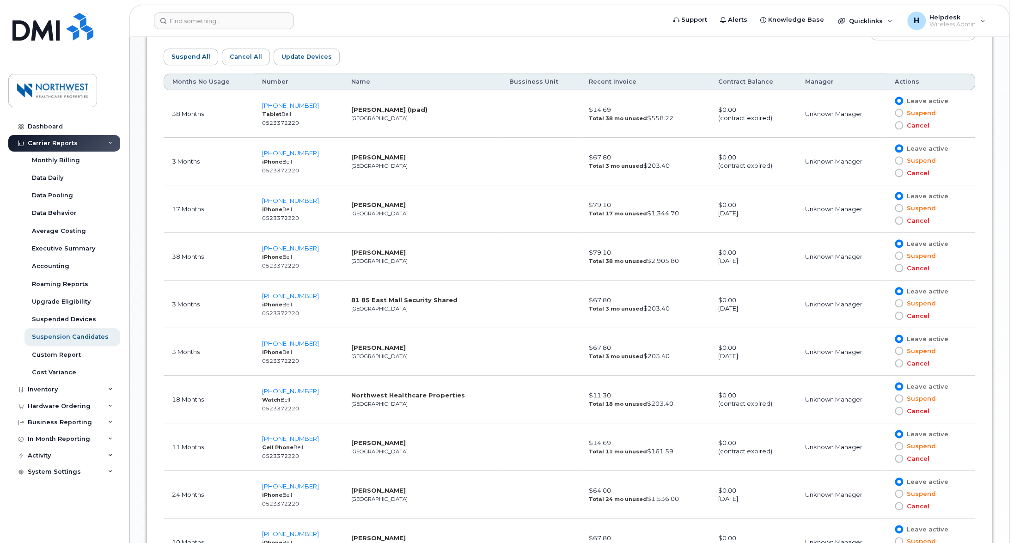 The height and width of the screenshot is (543, 1014). Describe the element at coordinates (645, 82) in the screenshot. I see `th: Recent Invoice` at that location.